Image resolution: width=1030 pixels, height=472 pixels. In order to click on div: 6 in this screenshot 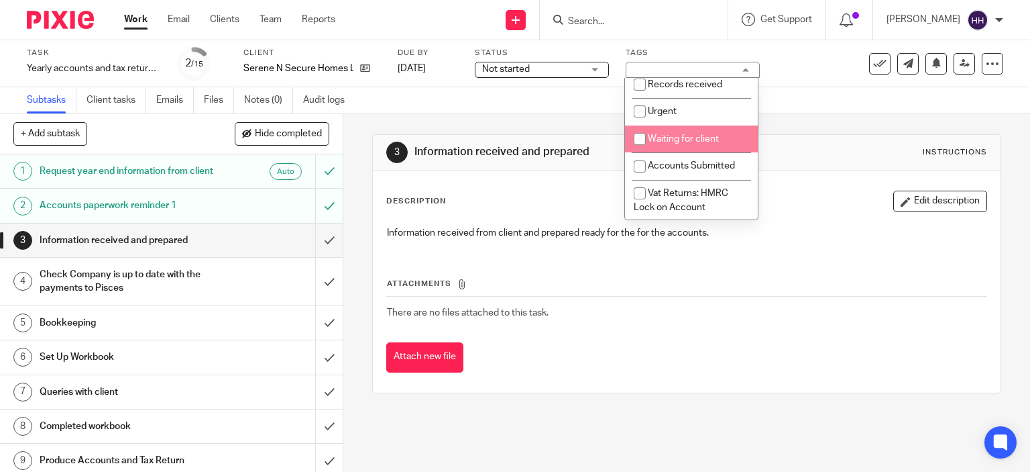, I will do `click(23, 357)`.